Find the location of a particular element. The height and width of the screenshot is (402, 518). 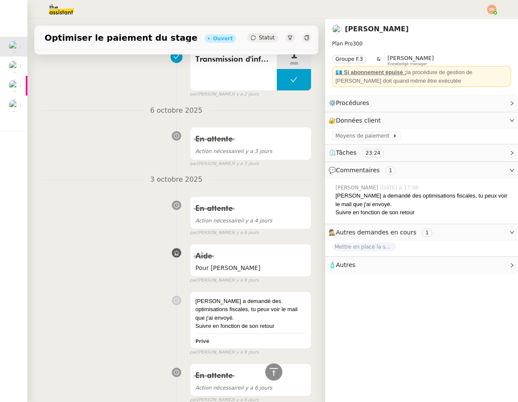

span: Moyens de paiement is located at coordinates (363, 136).